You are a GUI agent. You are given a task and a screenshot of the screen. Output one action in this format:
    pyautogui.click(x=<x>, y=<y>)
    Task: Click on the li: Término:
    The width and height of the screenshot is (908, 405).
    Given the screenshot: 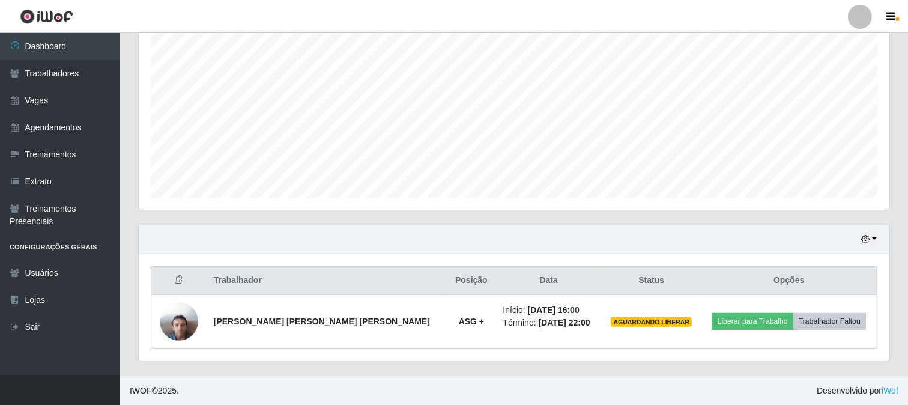 What is the action you would take?
    pyautogui.click(x=549, y=323)
    